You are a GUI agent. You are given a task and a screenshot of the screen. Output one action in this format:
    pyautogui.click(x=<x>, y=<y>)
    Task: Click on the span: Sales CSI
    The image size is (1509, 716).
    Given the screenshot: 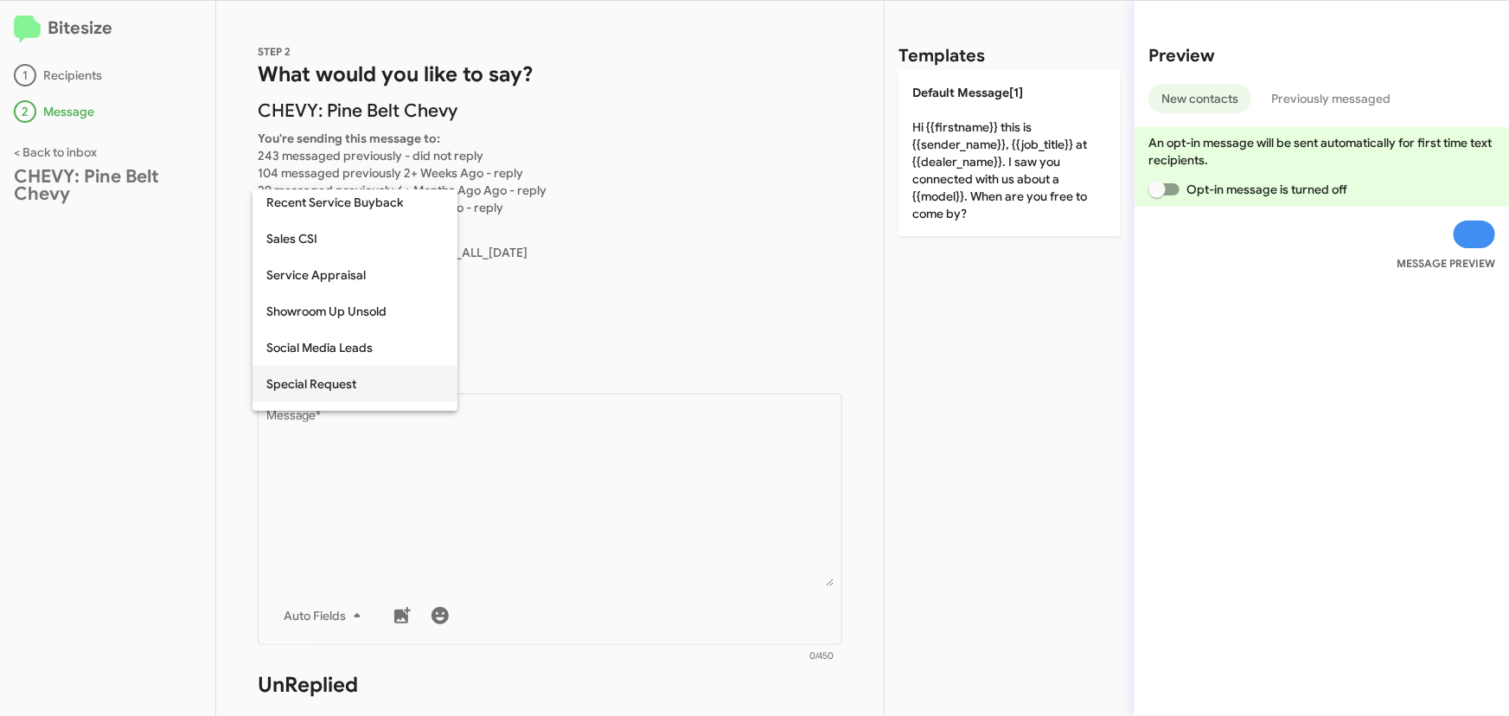 What is the action you would take?
    pyautogui.click(x=355, y=239)
    